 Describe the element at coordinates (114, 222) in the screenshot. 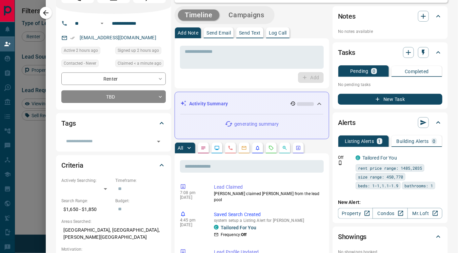

I see `p: Areas Searched:` at that location.